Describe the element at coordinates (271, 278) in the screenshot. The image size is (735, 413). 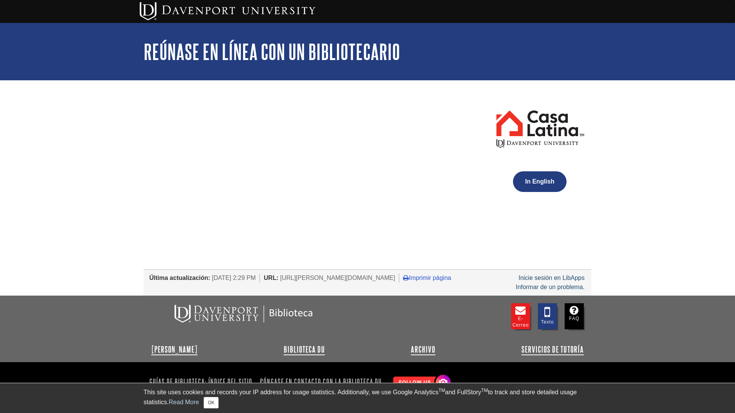
I see `span: URL:` at that location.